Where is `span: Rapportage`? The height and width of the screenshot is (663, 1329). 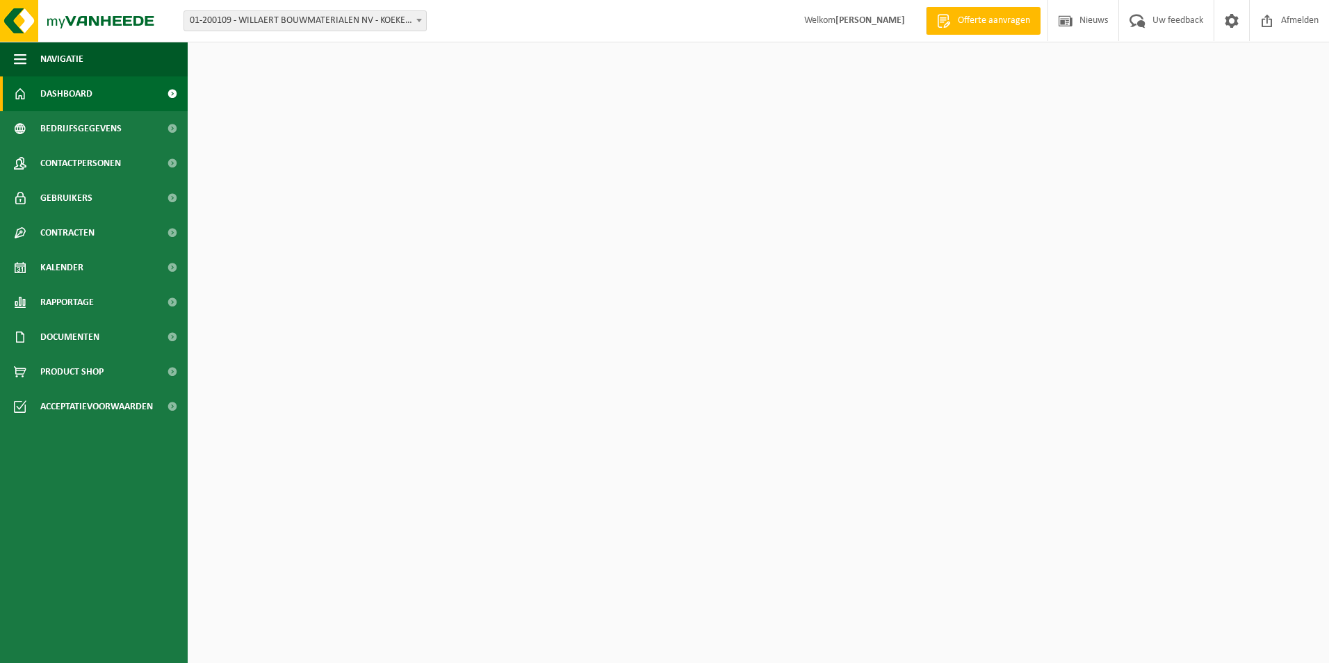 span: Rapportage is located at coordinates (67, 302).